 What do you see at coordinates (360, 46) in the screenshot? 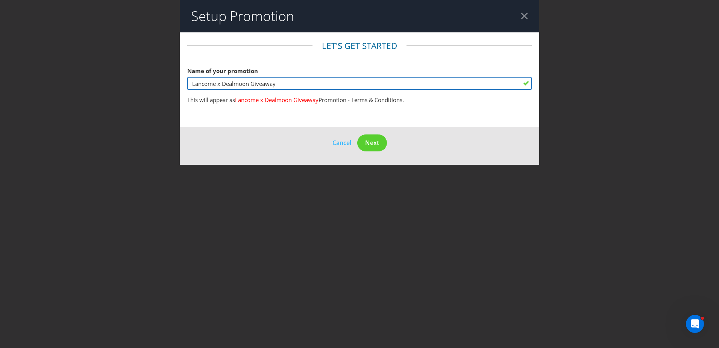
I see `legend: Let's get started` at bounding box center [360, 46].